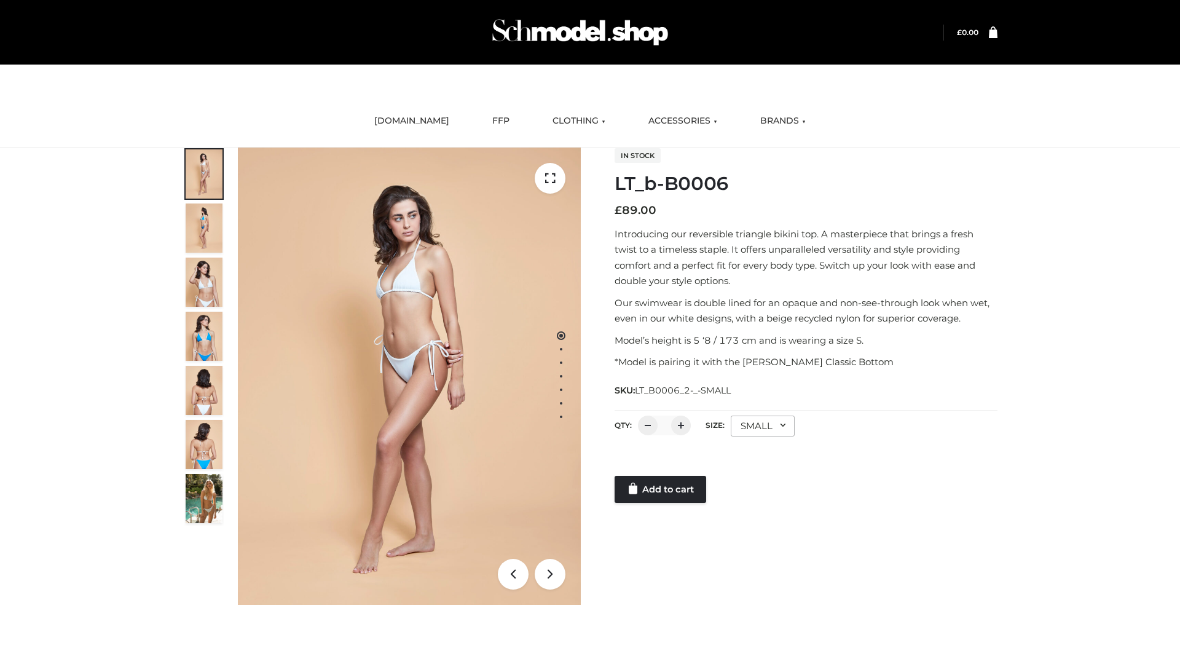 The width and height of the screenshot is (1180, 664). I want to click on a: CLOTHING, so click(579, 121).